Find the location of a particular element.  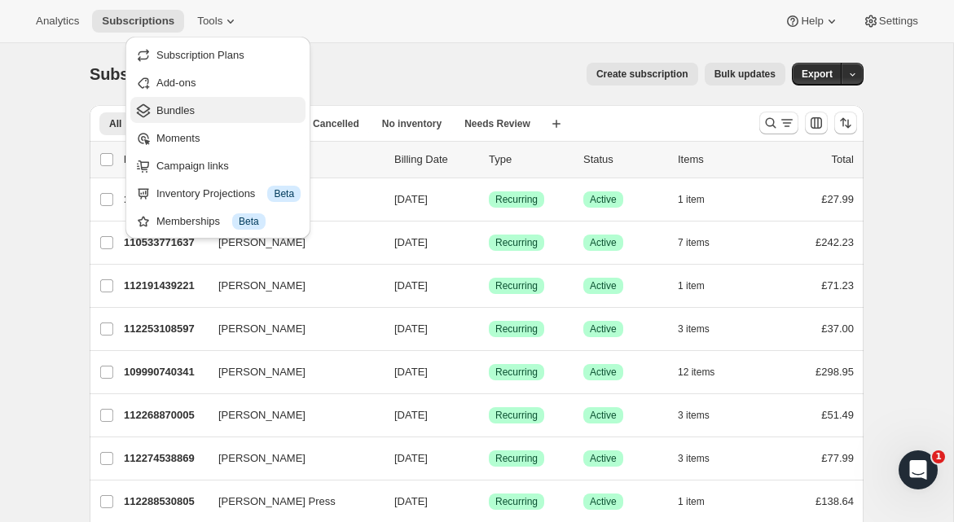

span: Subscriptions is located at coordinates (143, 74).